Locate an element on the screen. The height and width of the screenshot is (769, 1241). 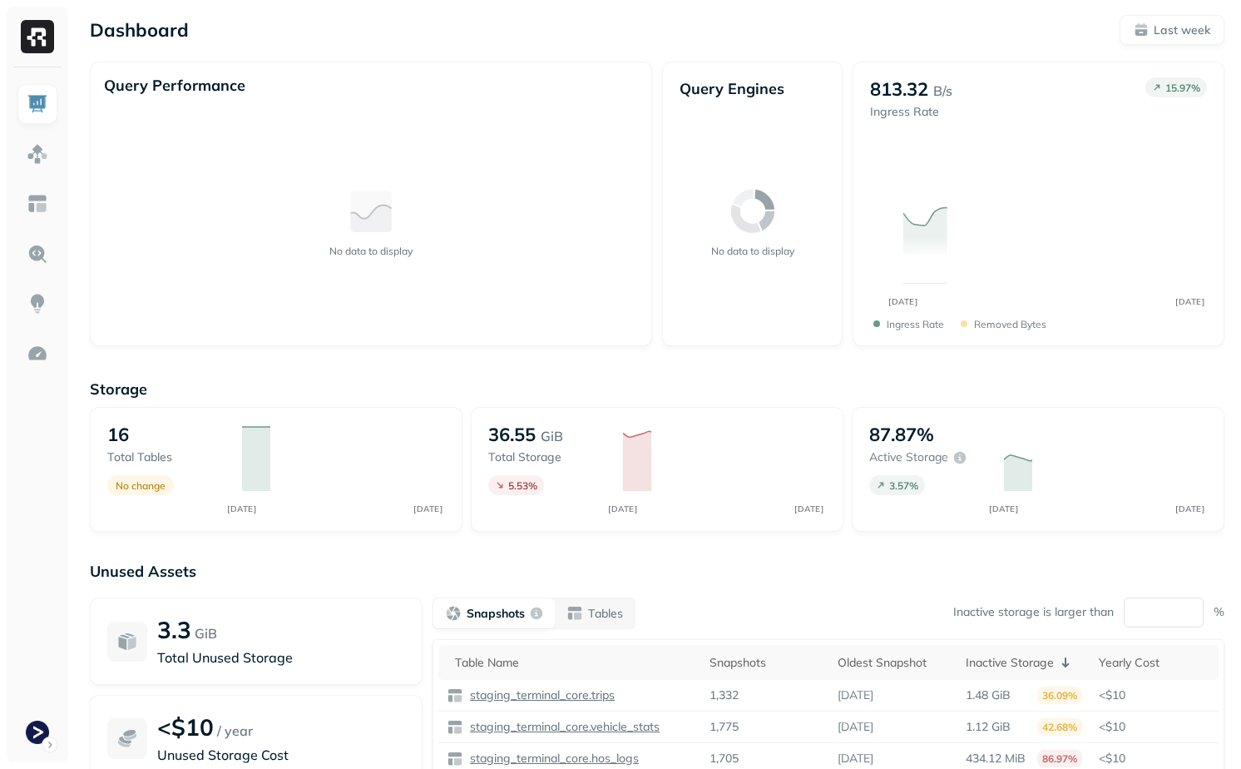
p: 3.3 is located at coordinates (174, 629).